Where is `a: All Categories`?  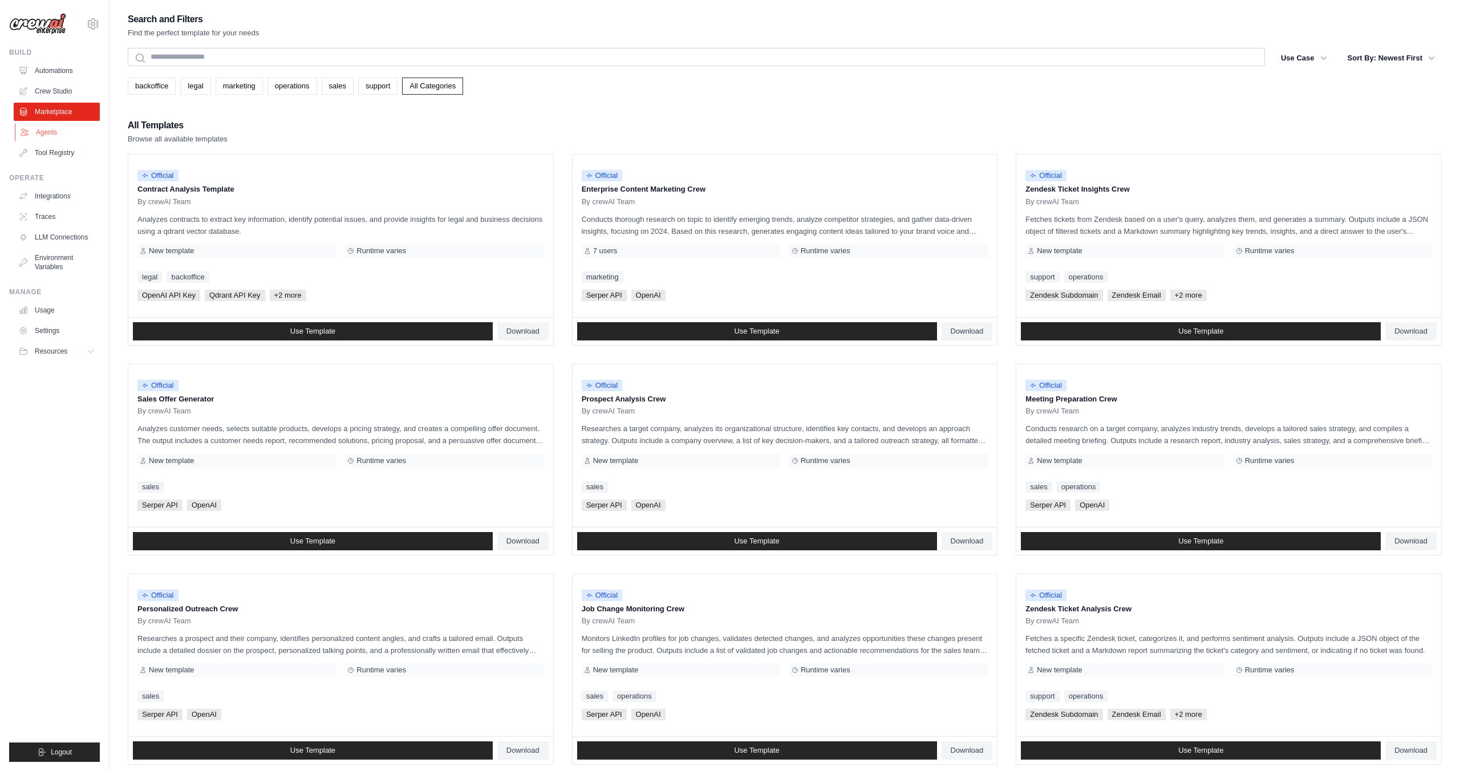 a: All Categories is located at coordinates (432, 86).